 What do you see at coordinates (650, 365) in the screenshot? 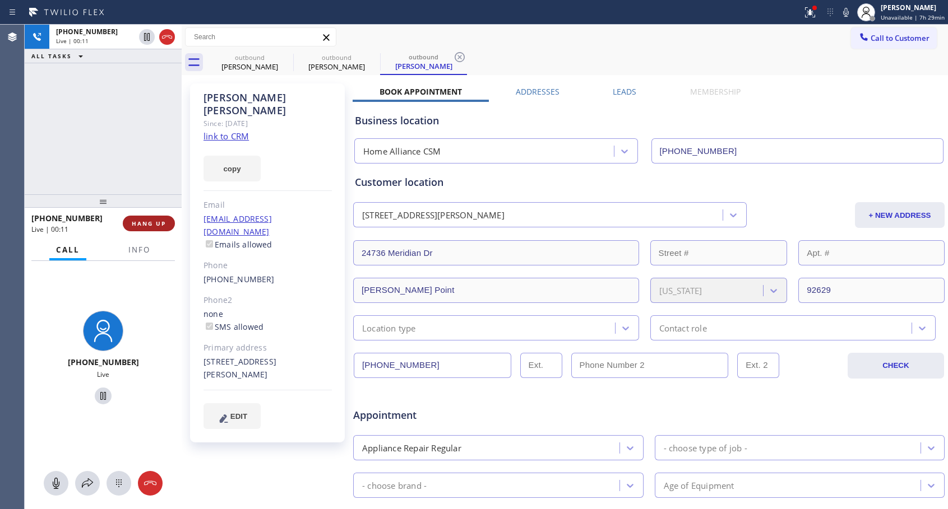
I see `input: Phone Number 2` at bounding box center [650, 365].